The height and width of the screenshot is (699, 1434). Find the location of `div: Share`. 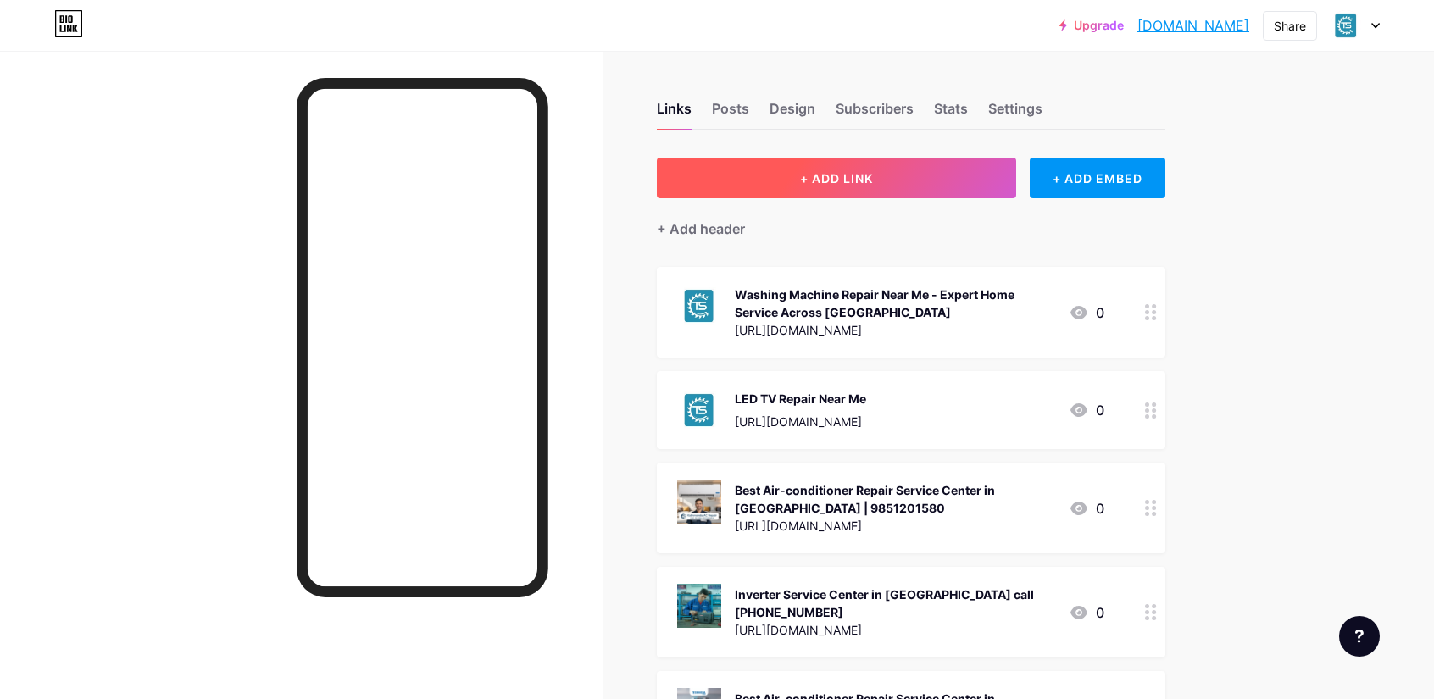

div: Share is located at coordinates (1290, 25).